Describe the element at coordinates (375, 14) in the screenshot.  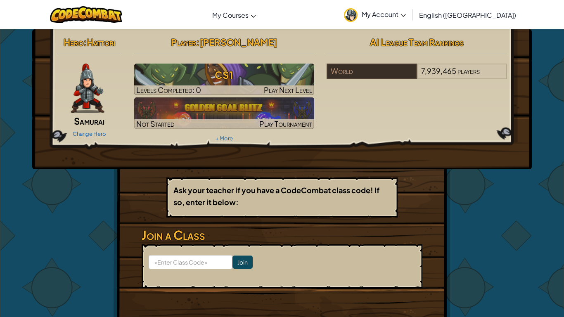
I see `a: My Account` at that location.